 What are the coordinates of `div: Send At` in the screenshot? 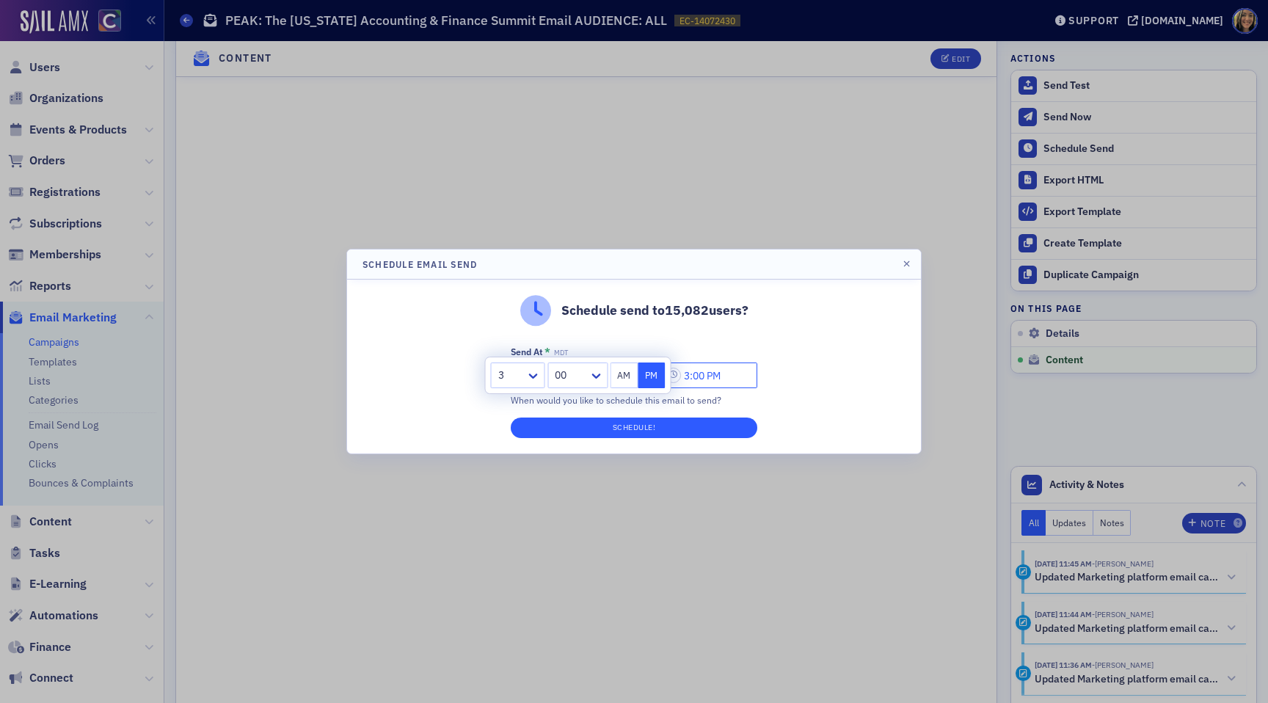 It's located at (527, 351).